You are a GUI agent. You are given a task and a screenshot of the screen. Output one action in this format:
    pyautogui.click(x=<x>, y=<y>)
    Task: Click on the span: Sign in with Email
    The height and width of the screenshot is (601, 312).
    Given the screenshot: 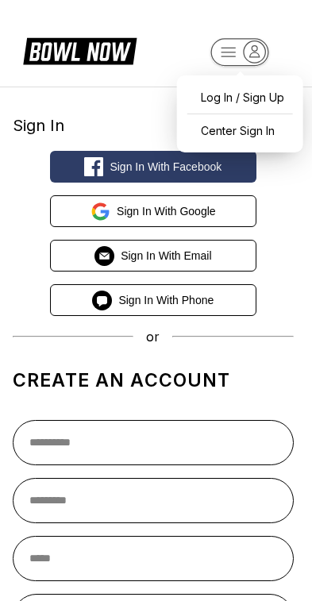 What is the action you would take?
    pyautogui.click(x=166, y=256)
    